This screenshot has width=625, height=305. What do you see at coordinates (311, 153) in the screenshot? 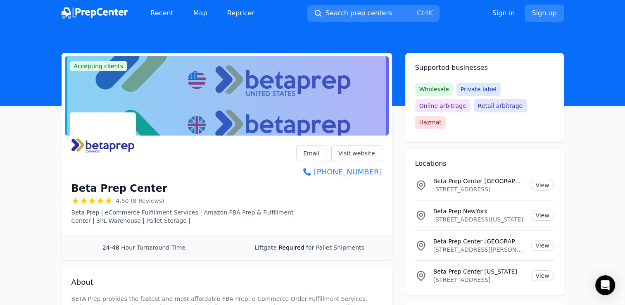
I see `a: Email` at bounding box center [311, 153].